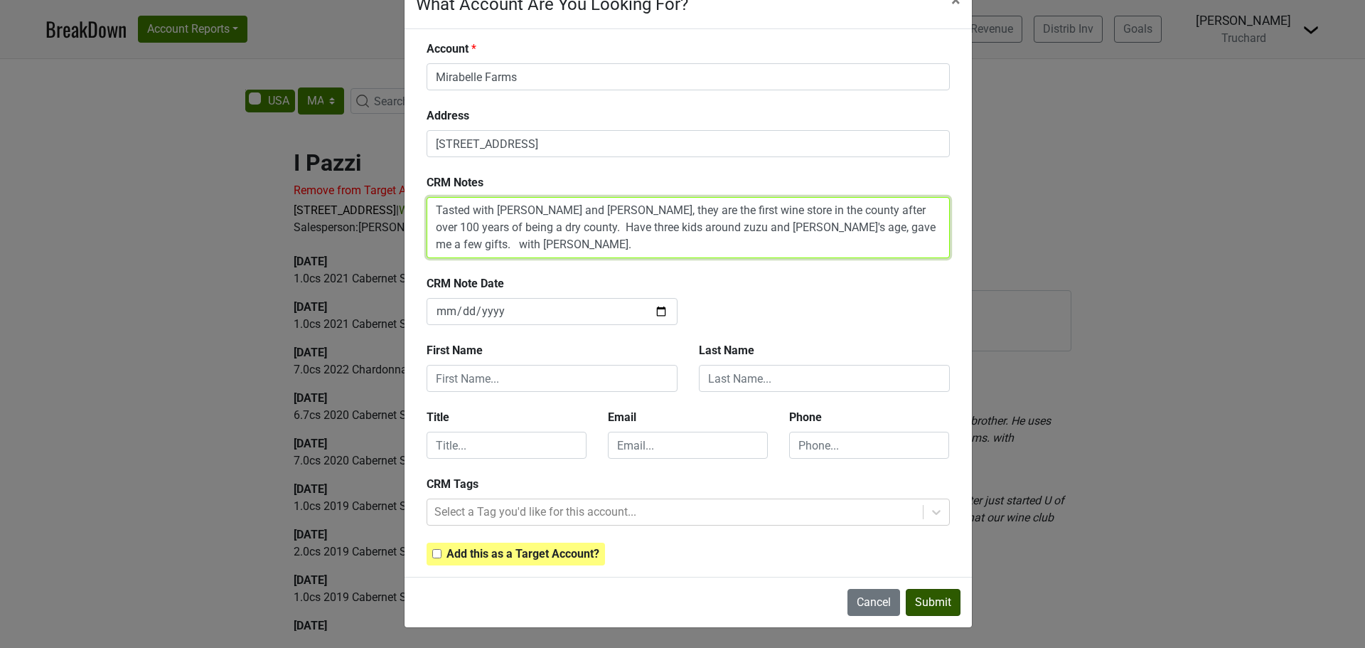 The width and height of the screenshot is (1365, 648). Describe the element at coordinates (448, 115) in the screenshot. I see `b: Address` at that location.